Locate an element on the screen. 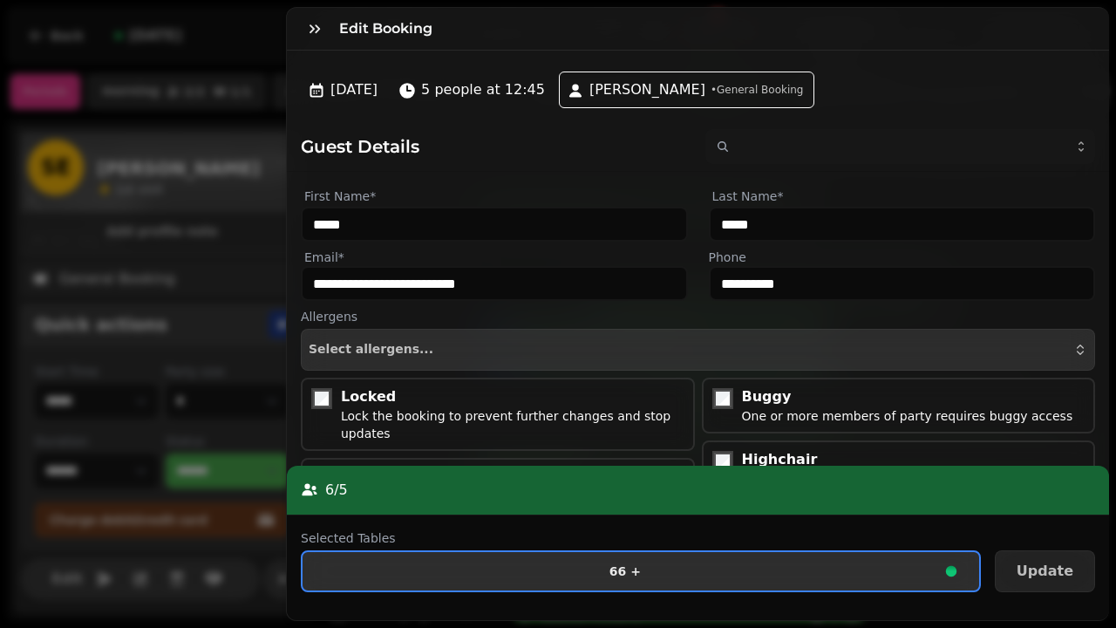  button: 66 + is located at coordinates (641, 571).